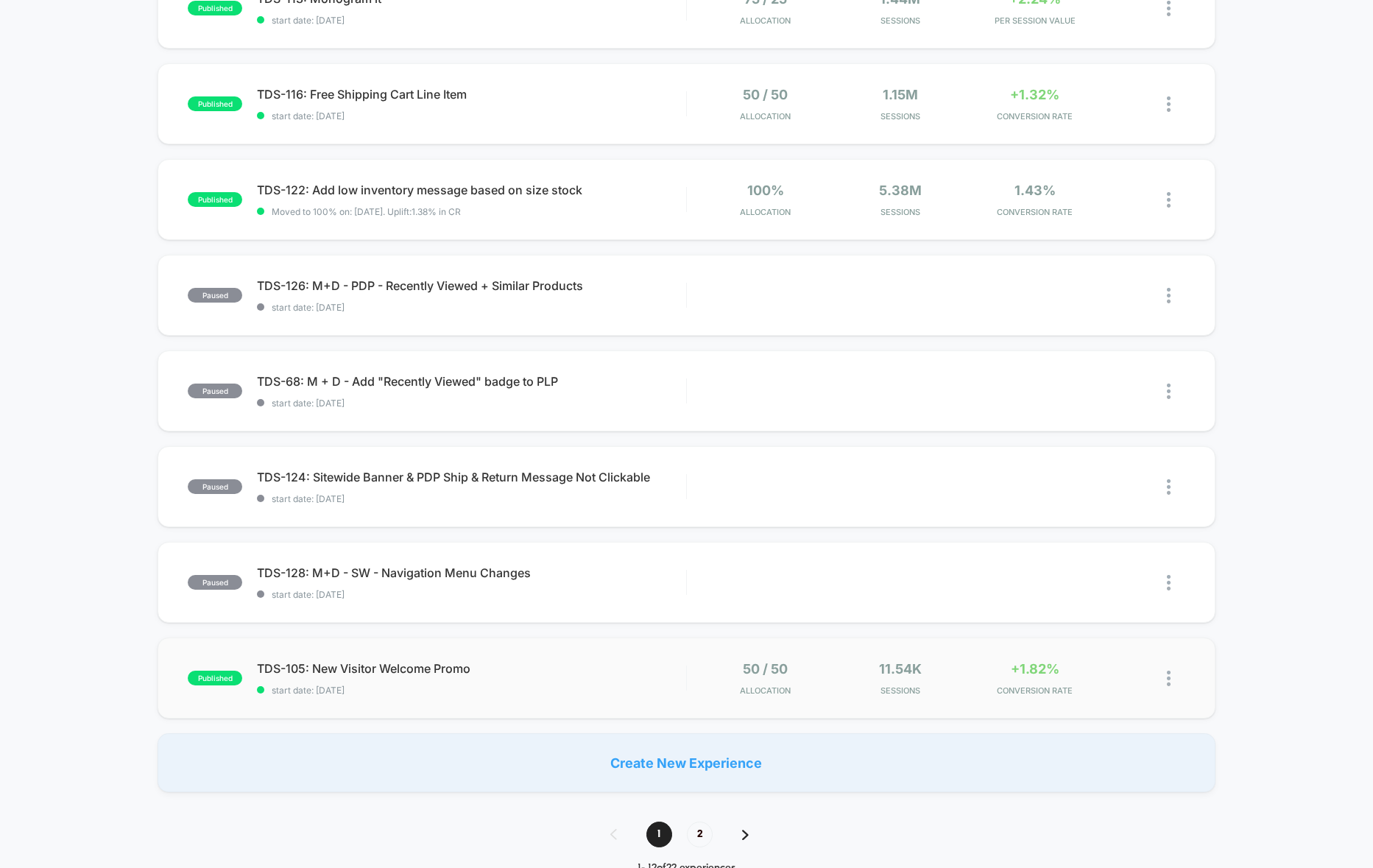 The image size is (1373, 868). I want to click on span: 2, so click(700, 834).